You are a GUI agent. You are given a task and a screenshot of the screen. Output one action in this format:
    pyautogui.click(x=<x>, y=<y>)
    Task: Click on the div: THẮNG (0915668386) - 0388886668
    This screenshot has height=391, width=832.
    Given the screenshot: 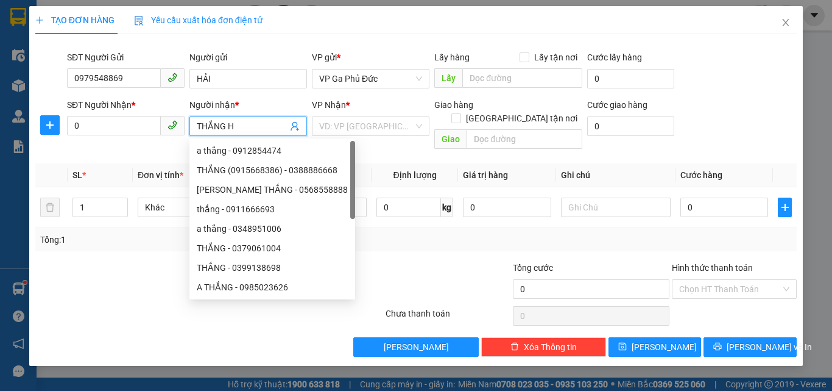 What is the action you would take?
    pyautogui.click(x=272, y=170)
    